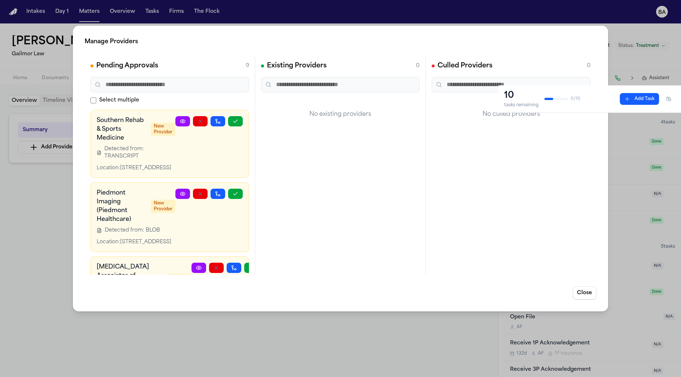  Describe the element at coordinates (340, 114) in the screenshot. I see `div: No existing providers` at that location.